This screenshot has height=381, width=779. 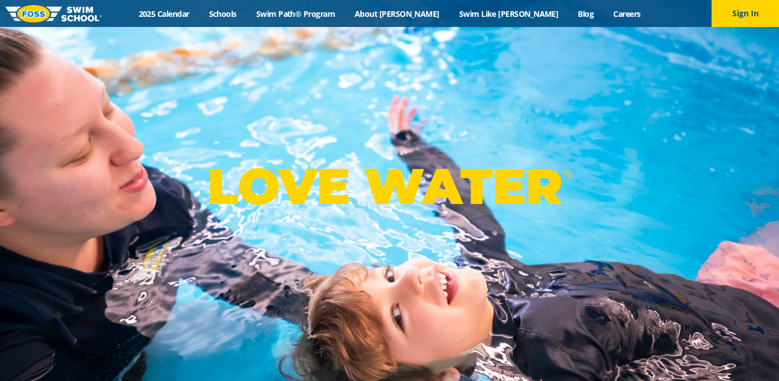 What do you see at coordinates (53, 13) in the screenshot?
I see `img: FOSS Swim School Logo` at bounding box center [53, 13].